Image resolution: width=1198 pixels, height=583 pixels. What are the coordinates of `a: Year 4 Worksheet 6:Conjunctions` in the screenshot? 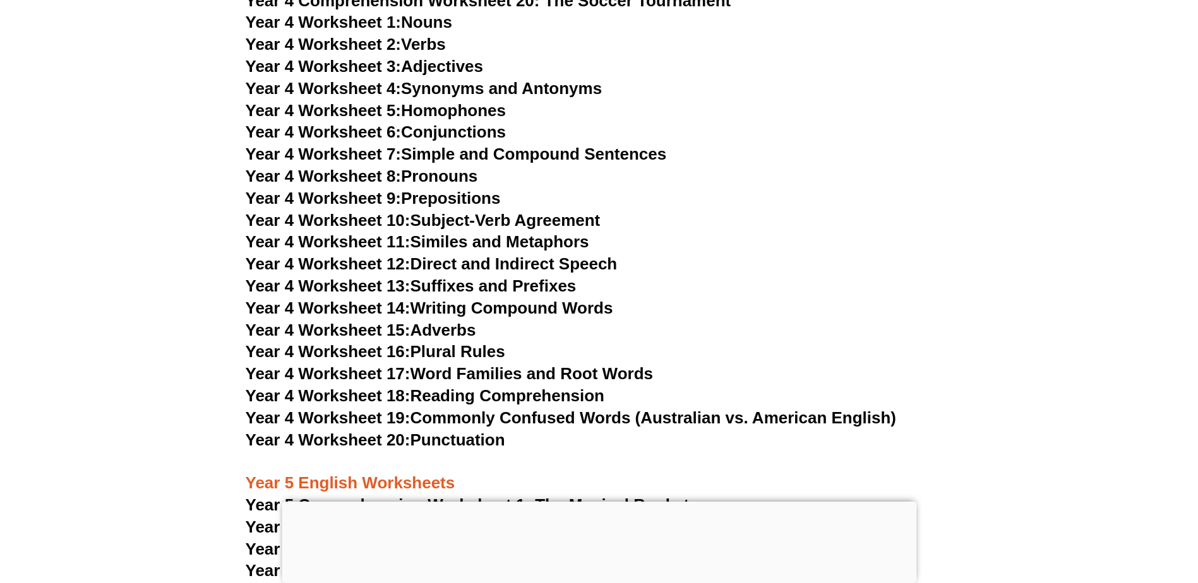 It's located at (376, 132).